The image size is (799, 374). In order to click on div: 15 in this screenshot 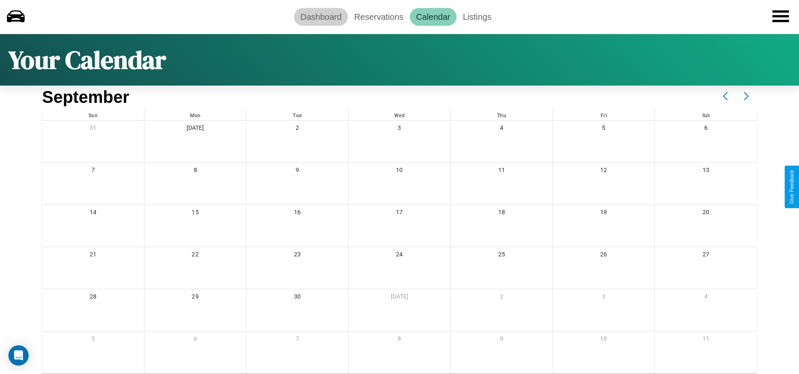, I will do `click(195, 213)`.